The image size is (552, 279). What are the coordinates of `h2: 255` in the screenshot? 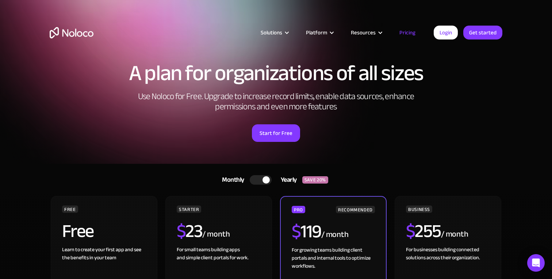 It's located at (424, 231).